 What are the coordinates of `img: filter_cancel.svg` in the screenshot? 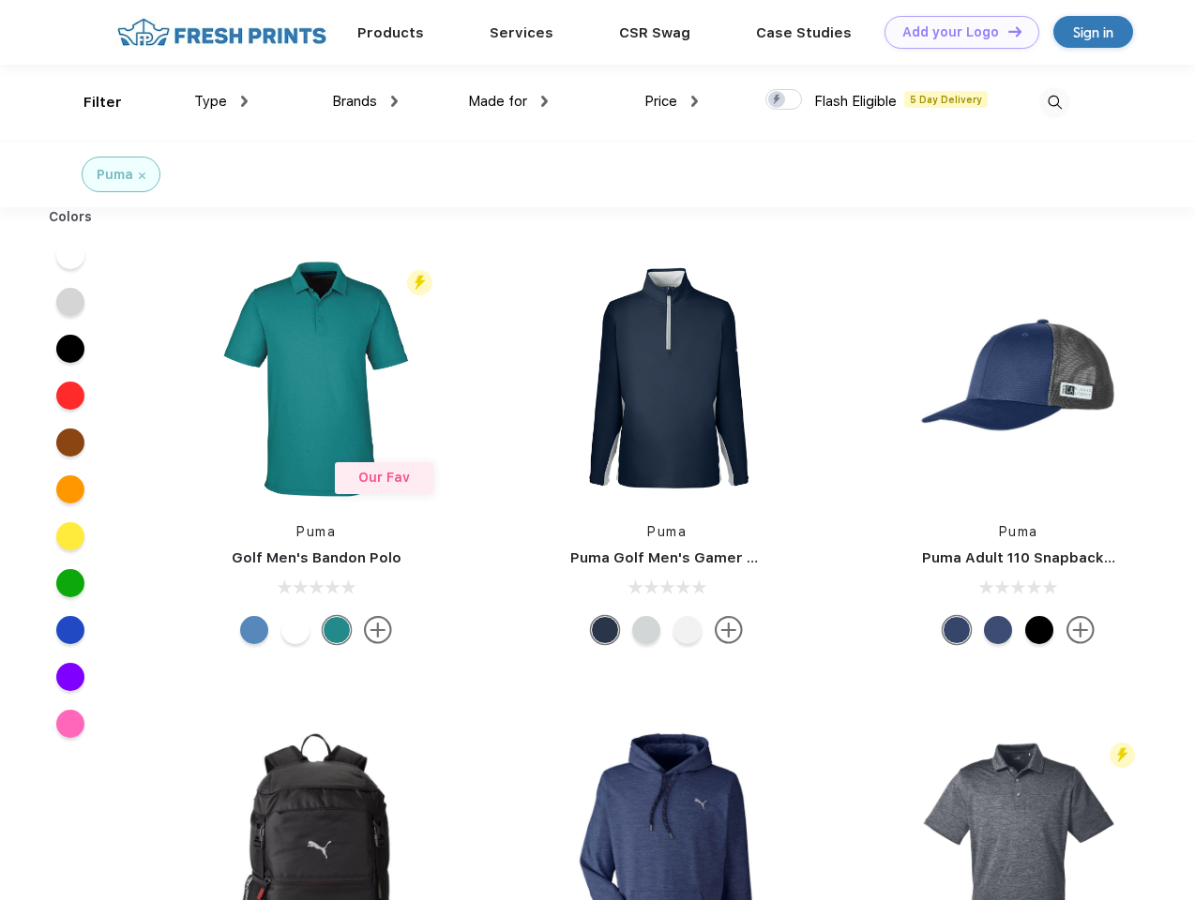 It's located at (142, 175).